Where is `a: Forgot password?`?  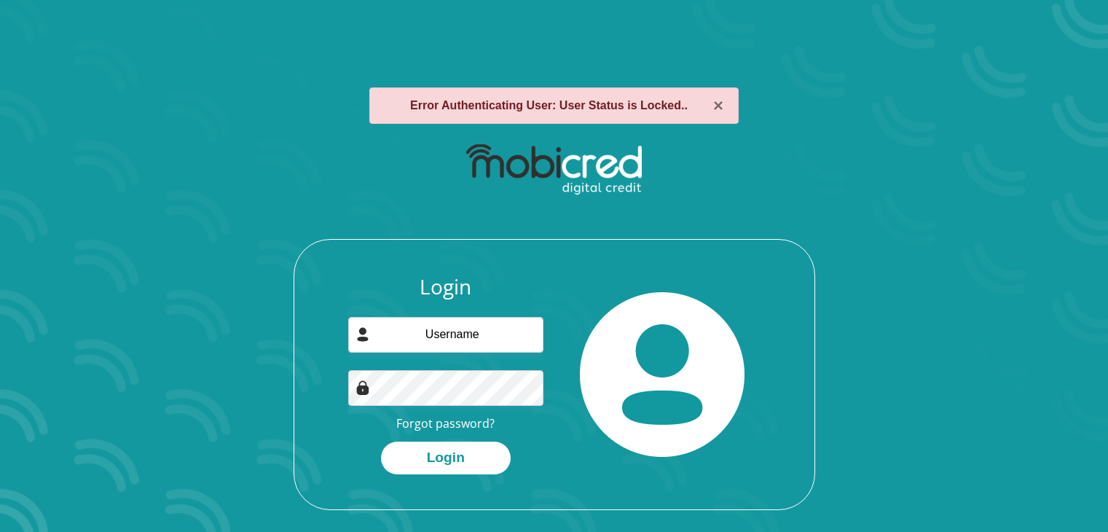
a: Forgot password? is located at coordinates (445, 423).